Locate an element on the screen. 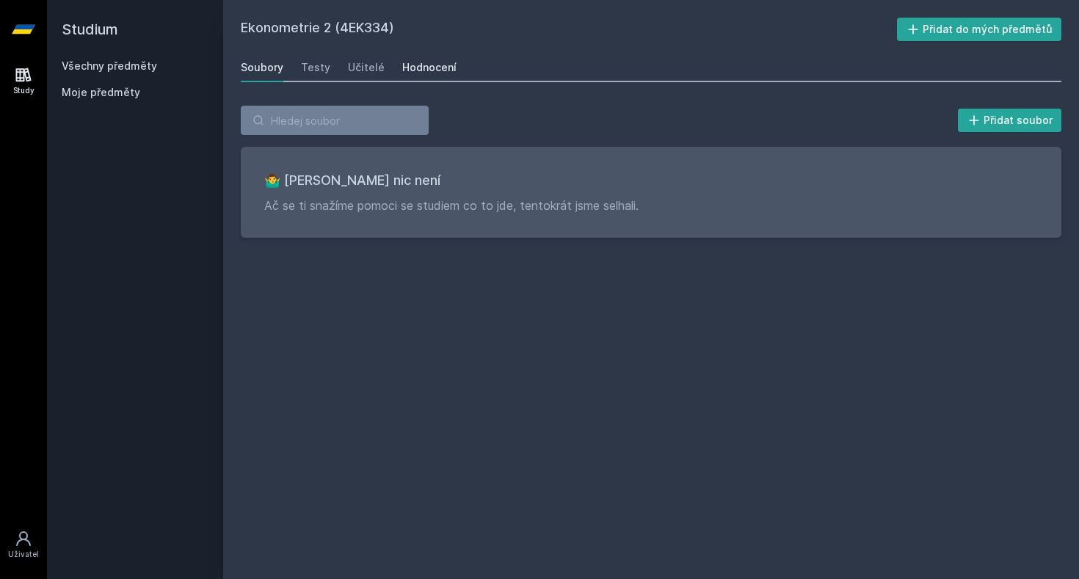  a: Hodnocení is located at coordinates (429, 68).